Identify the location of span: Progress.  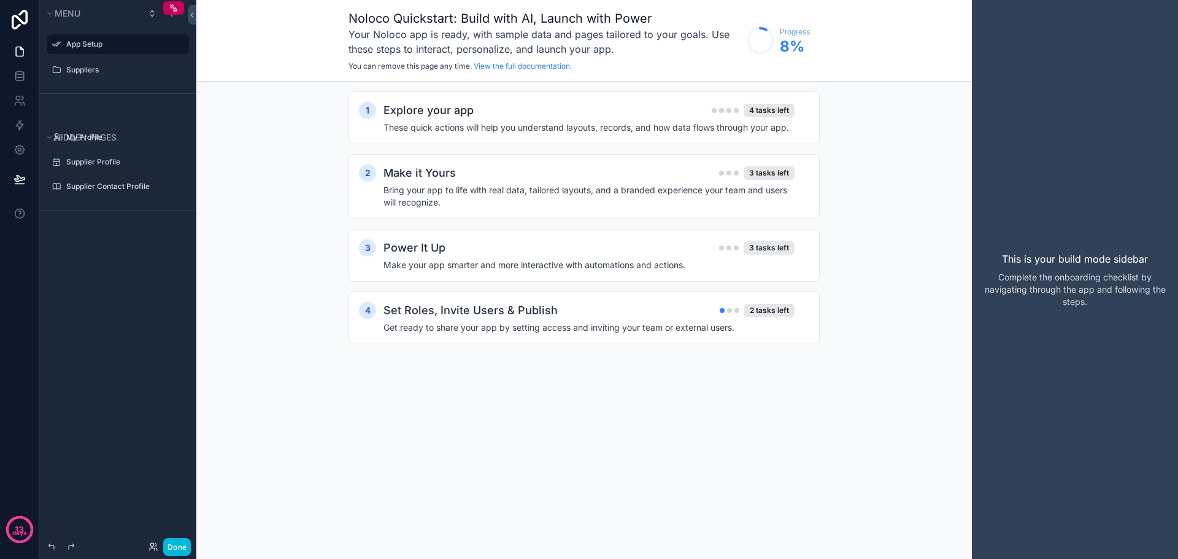
(794, 32).